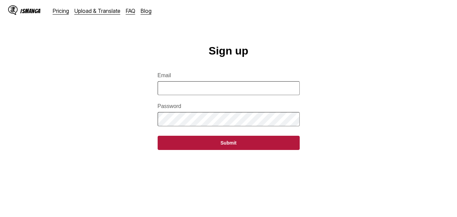 The image size is (457, 217). I want to click on a: Blog, so click(146, 11).